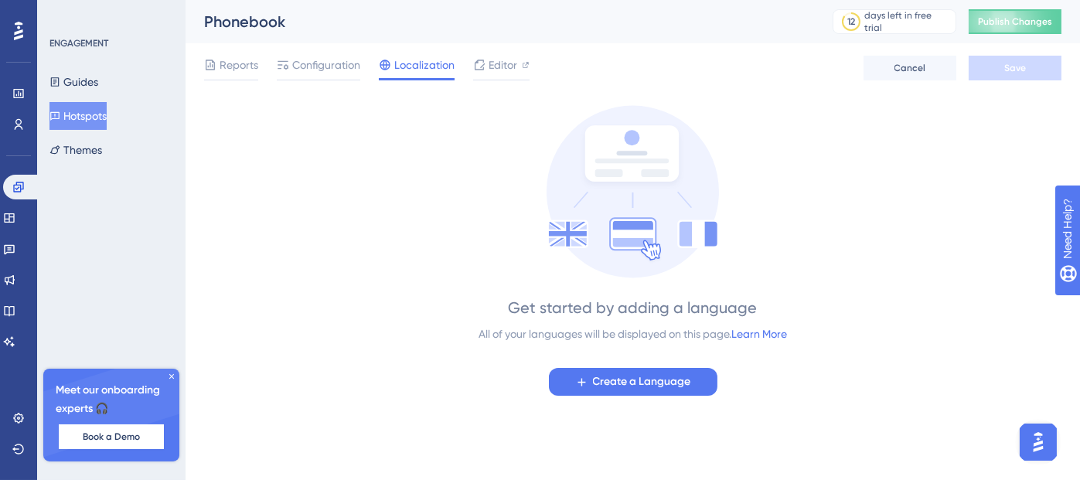 The width and height of the screenshot is (1080, 480). Describe the element at coordinates (910, 68) in the screenshot. I see `button: Cancel` at that location.